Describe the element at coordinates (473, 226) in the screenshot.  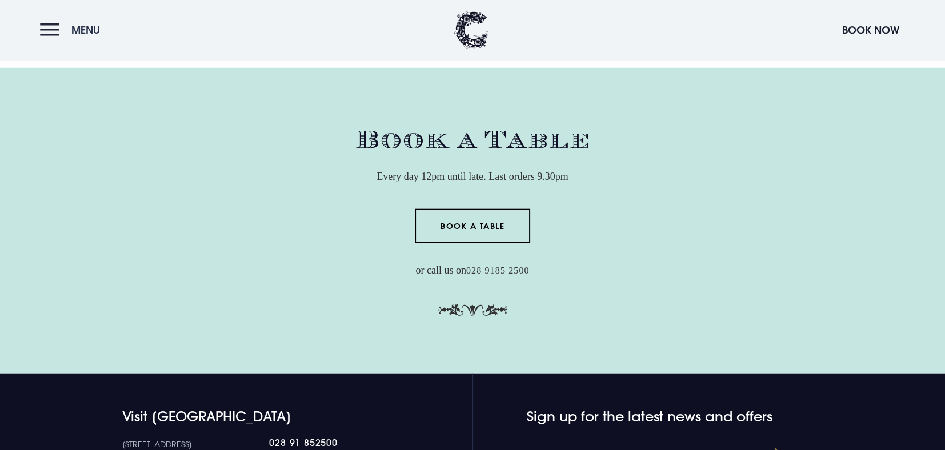
I see `a: Book a Table` at that location.